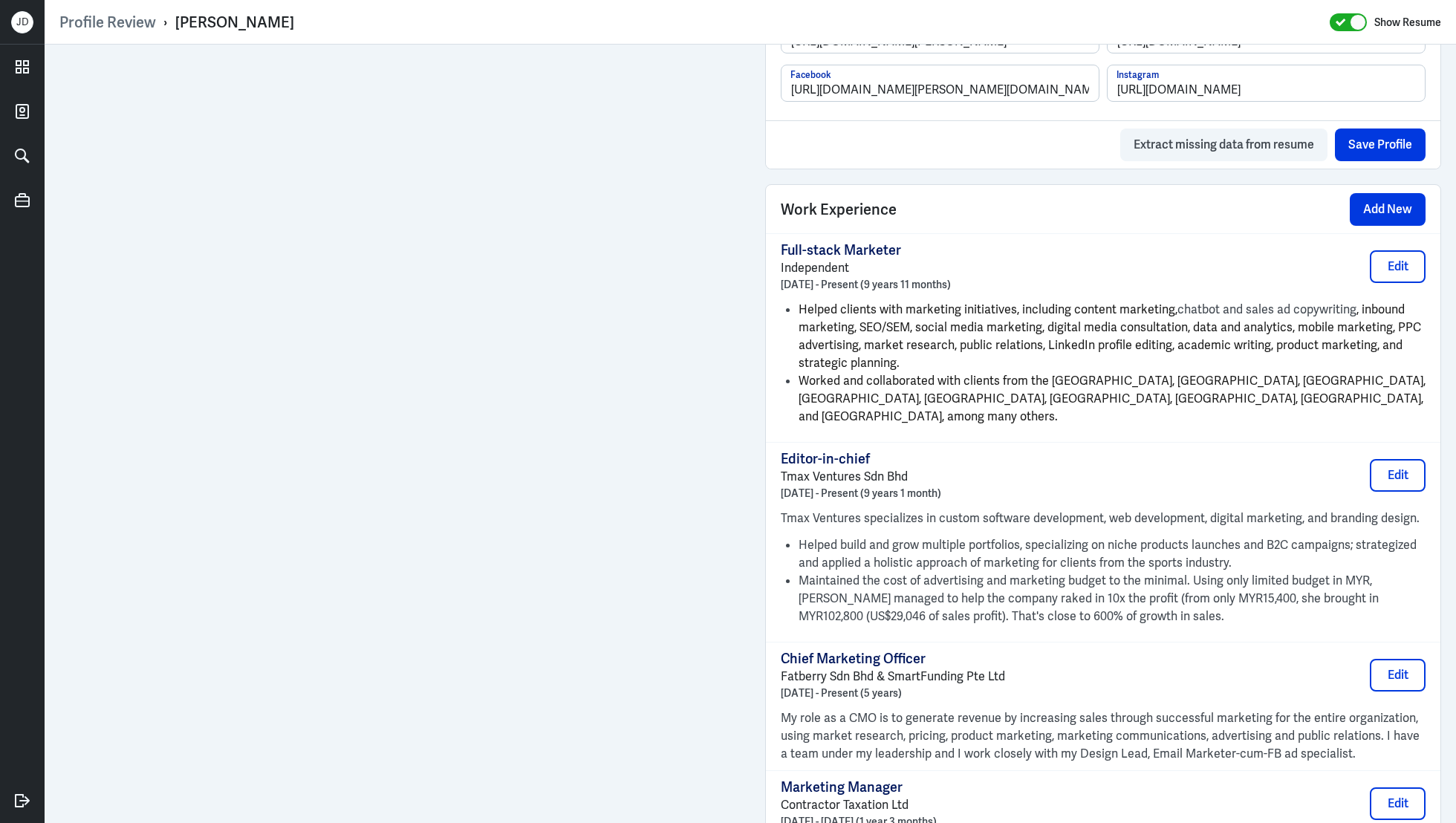  I want to click on p: Marketing Manager, so click(858, 787).